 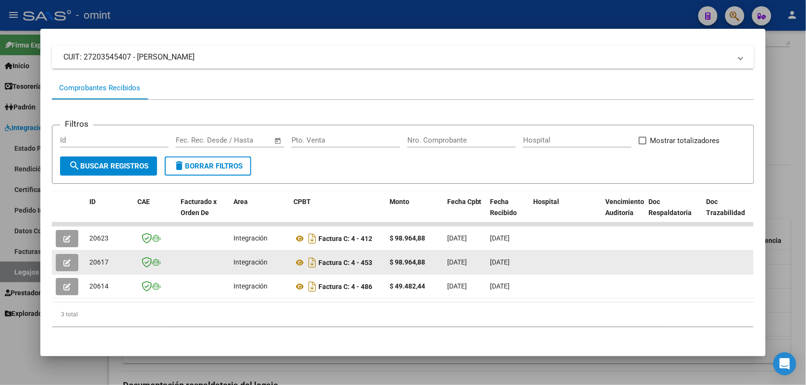 I want to click on span: Doc Respaldatoria, so click(x=671, y=207).